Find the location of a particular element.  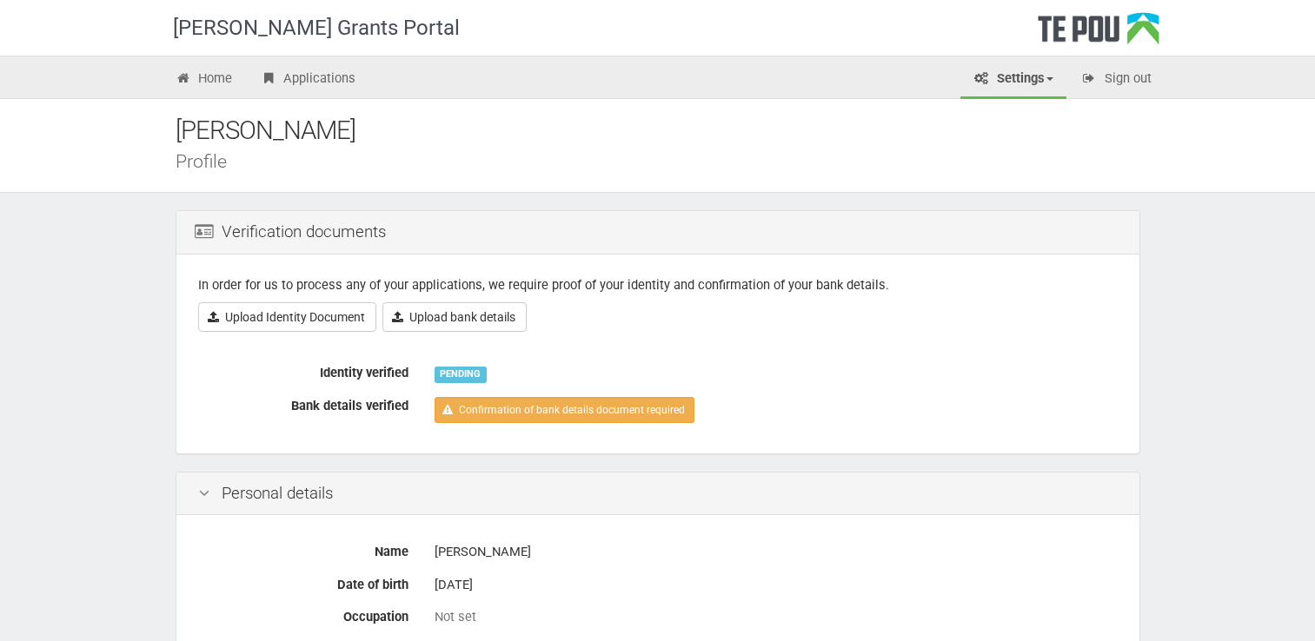

div: Verification documents is located at coordinates (658, 233).